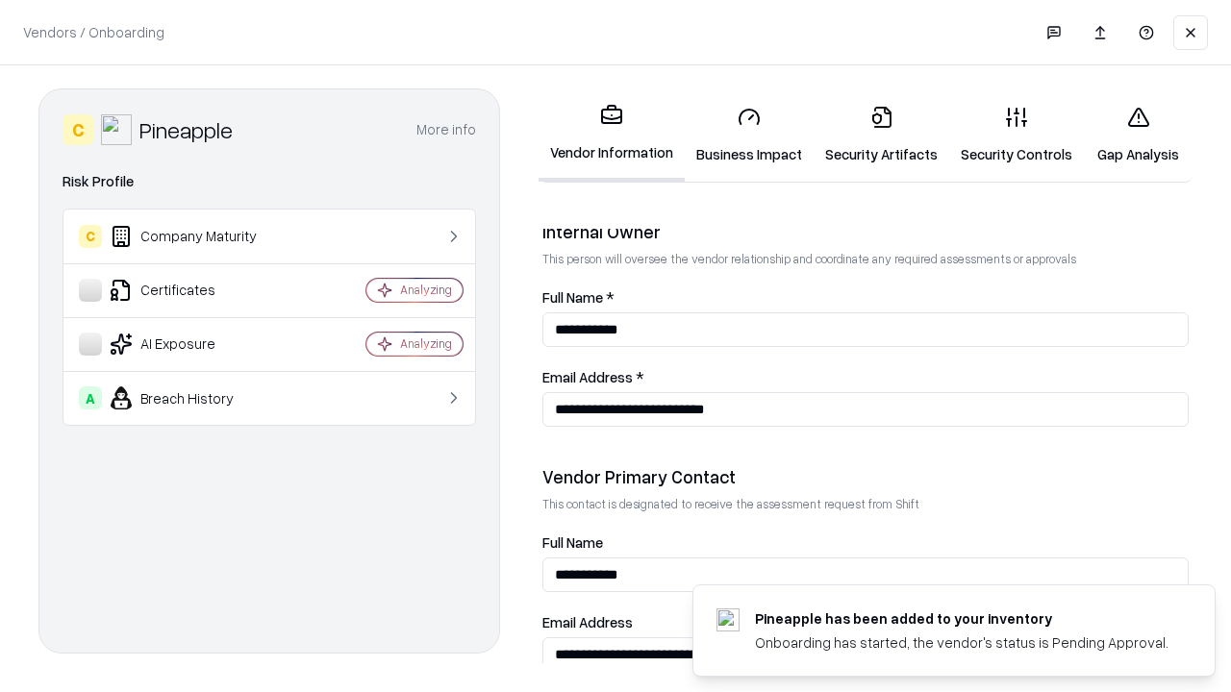 The width and height of the screenshot is (1231, 692). What do you see at coordinates (866, 542) in the screenshot?
I see `label: Full Name` at bounding box center [866, 542].